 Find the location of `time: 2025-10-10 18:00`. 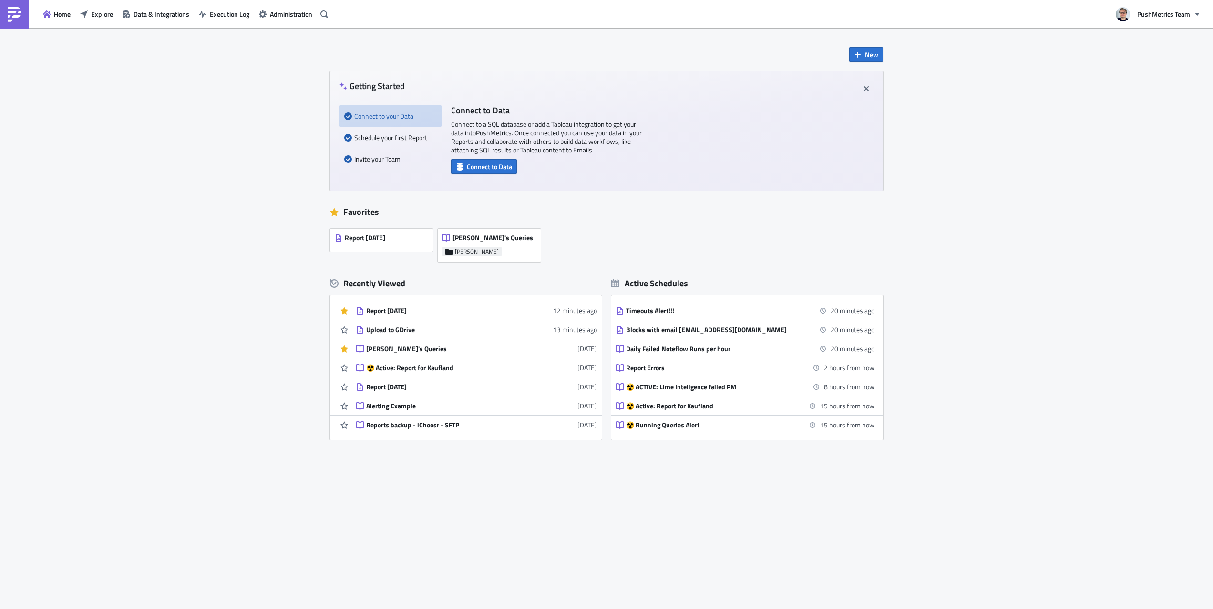

time: 2025-10-10 18:00 is located at coordinates (849, 368).